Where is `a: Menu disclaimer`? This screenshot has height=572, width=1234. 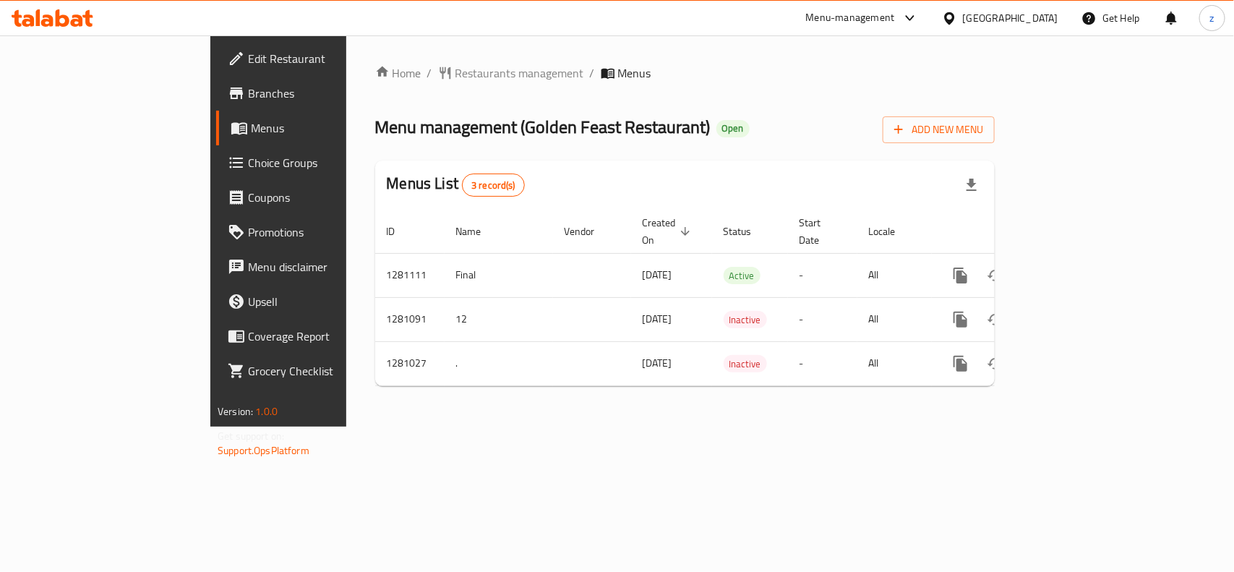
a: Menu disclaimer is located at coordinates (316, 267).